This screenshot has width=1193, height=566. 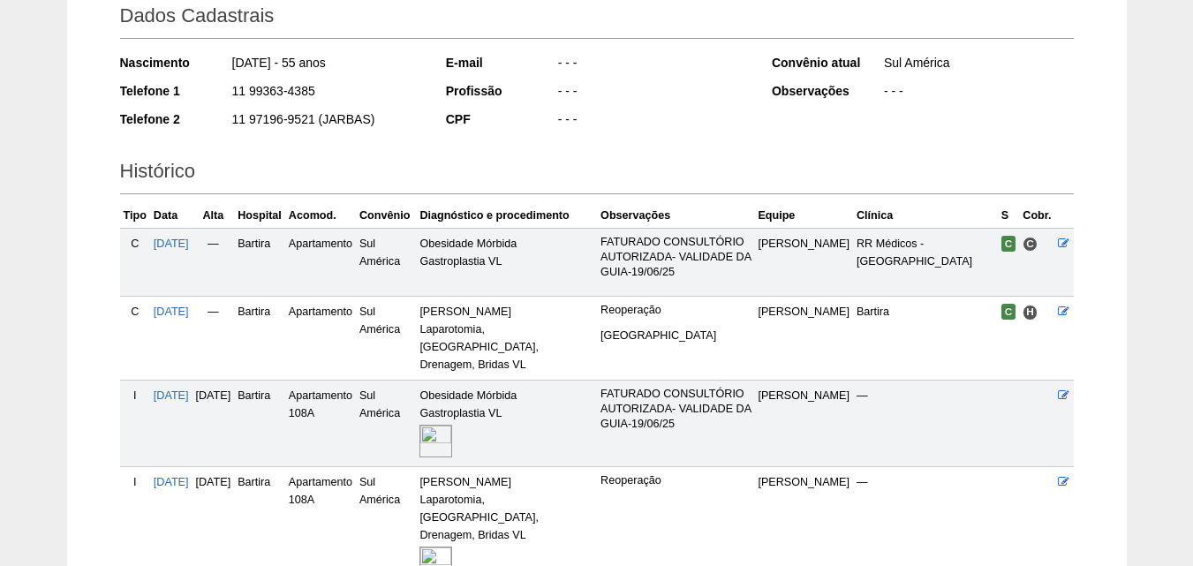 I want to click on div: 11 97196-9521 (JARBAS), so click(x=326, y=121).